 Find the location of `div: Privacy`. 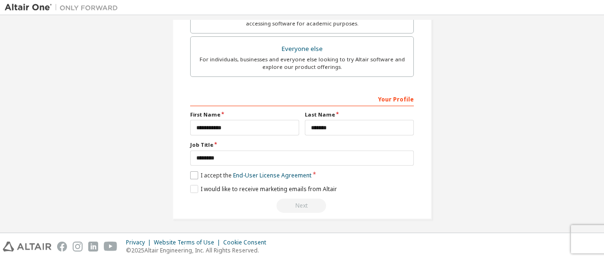

div: Privacy is located at coordinates (140, 242).